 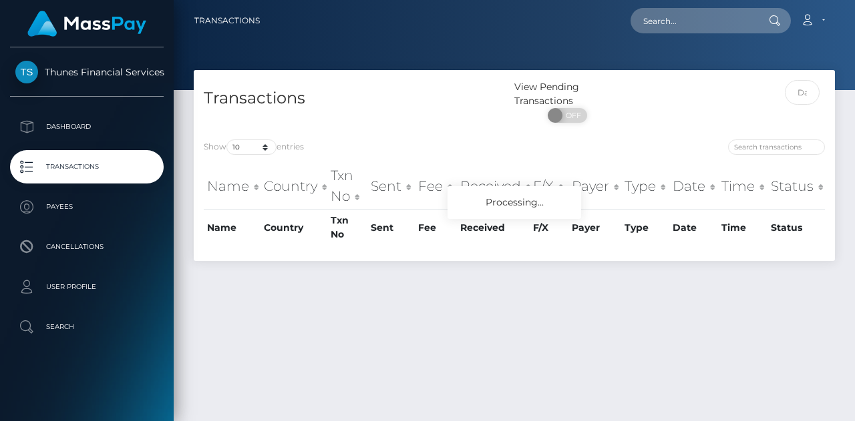 I want to click on span: Thunes Financial Services, so click(x=87, y=72).